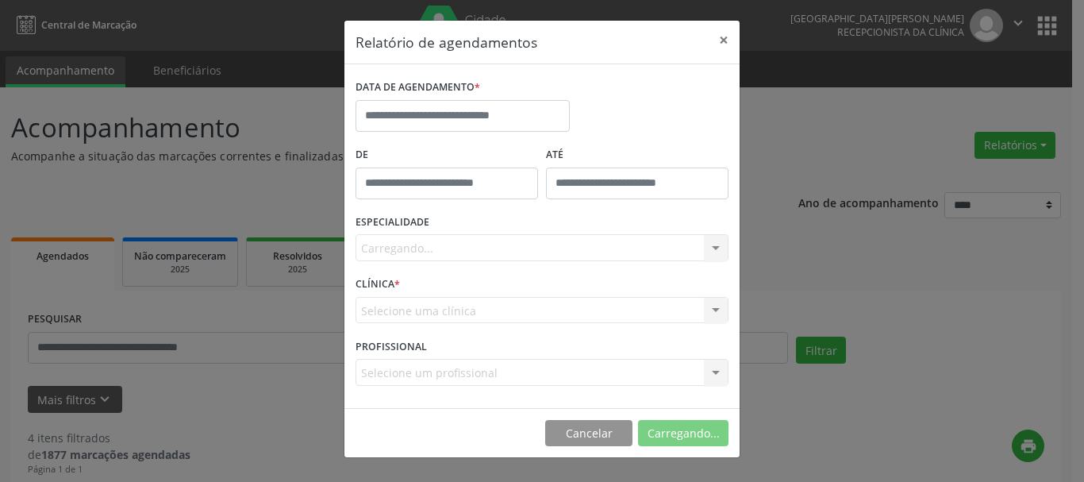 The height and width of the screenshot is (482, 1084). What do you see at coordinates (417, 87) in the screenshot?
I see `label: DATA DE AGENDAMENTO` at bounding box center [417, 87].